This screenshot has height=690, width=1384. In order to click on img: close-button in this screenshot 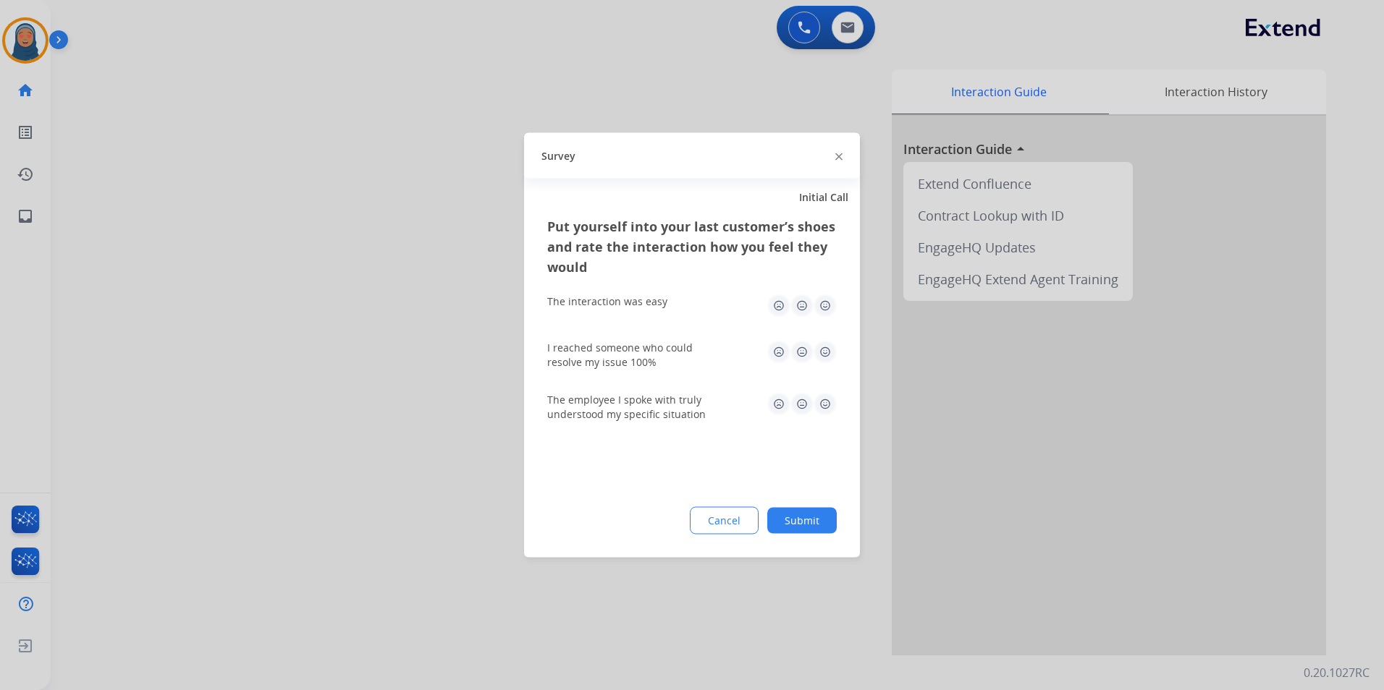, I will do `click(839, 156)`.